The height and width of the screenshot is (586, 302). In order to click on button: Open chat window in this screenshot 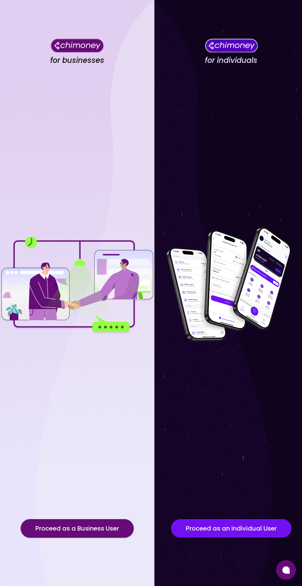, I will do `click(286, 570)`.